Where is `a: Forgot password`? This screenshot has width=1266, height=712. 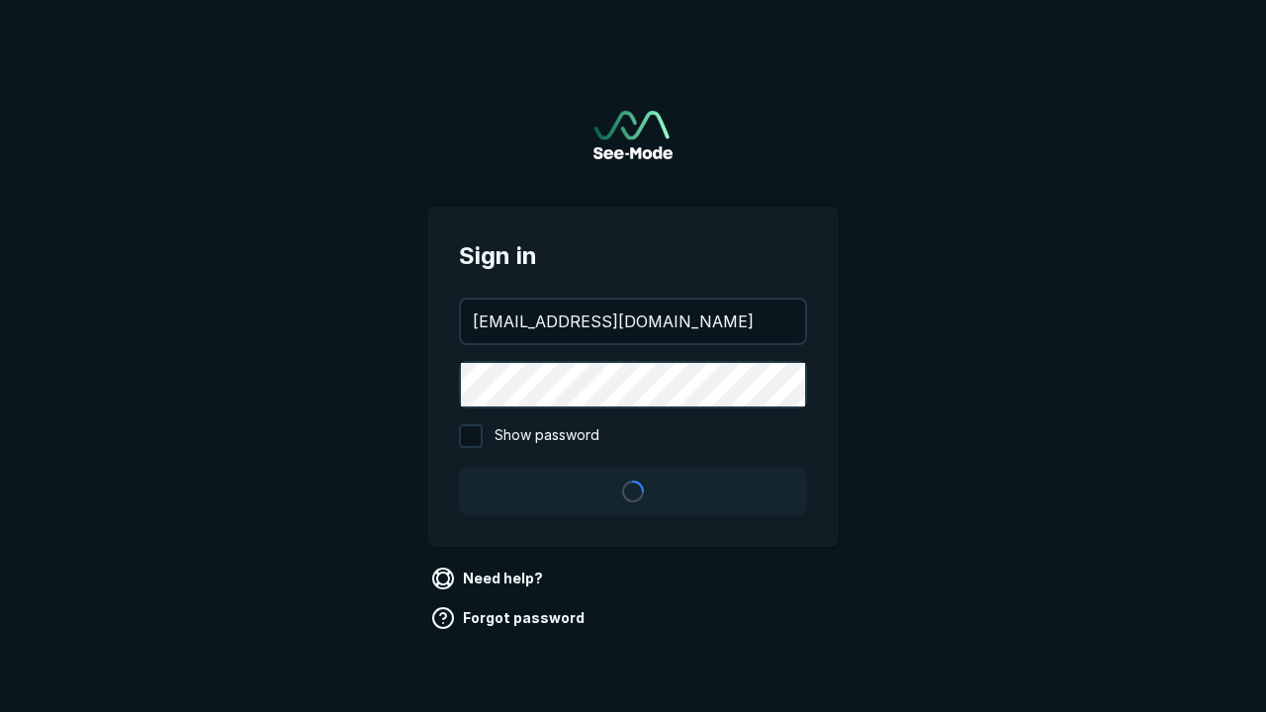
a: Forgot password is located at coordinates (510, 618).